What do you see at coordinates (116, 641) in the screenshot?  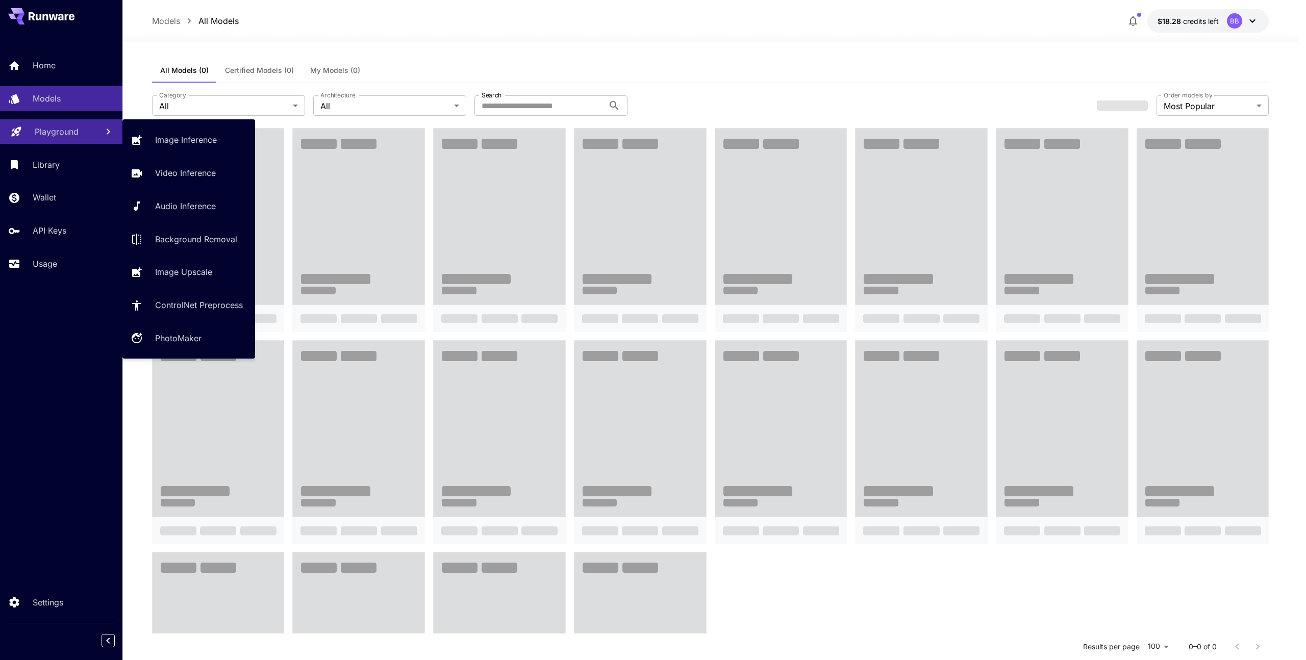 I see `div: Collapse sidebar` at bounding box center [116, 641].